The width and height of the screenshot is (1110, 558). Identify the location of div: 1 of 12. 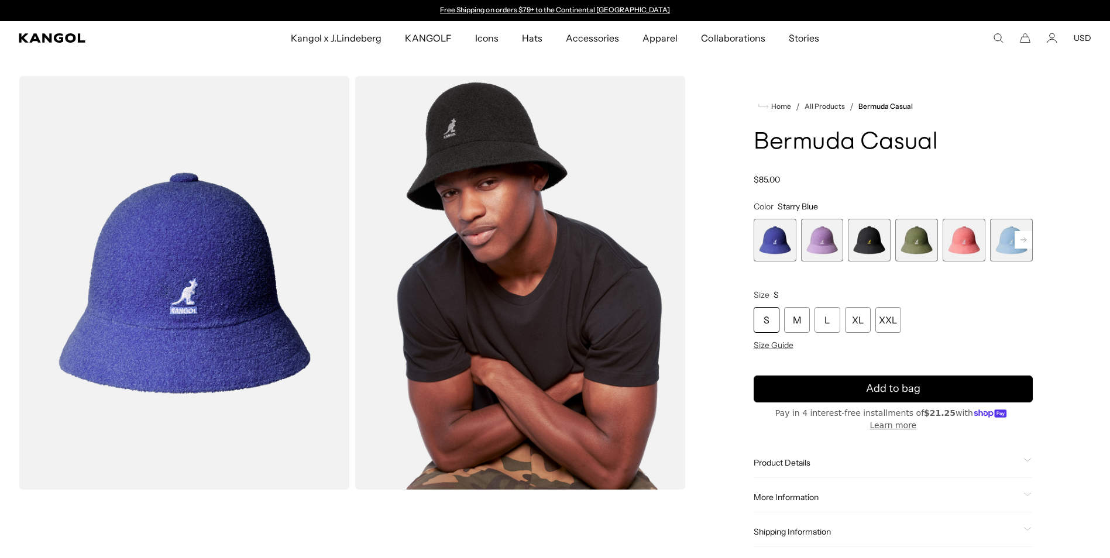
(775, 240).